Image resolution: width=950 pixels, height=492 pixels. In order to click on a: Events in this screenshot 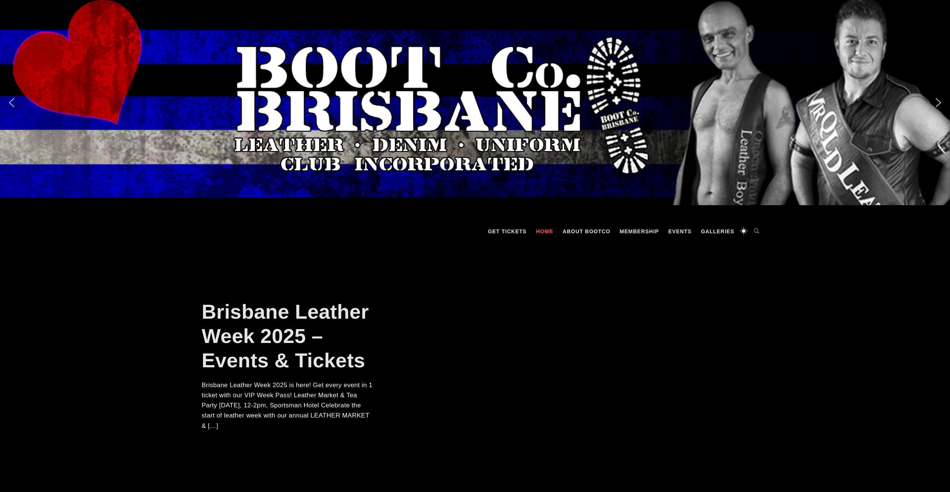, I will do `click(680, 231)`.